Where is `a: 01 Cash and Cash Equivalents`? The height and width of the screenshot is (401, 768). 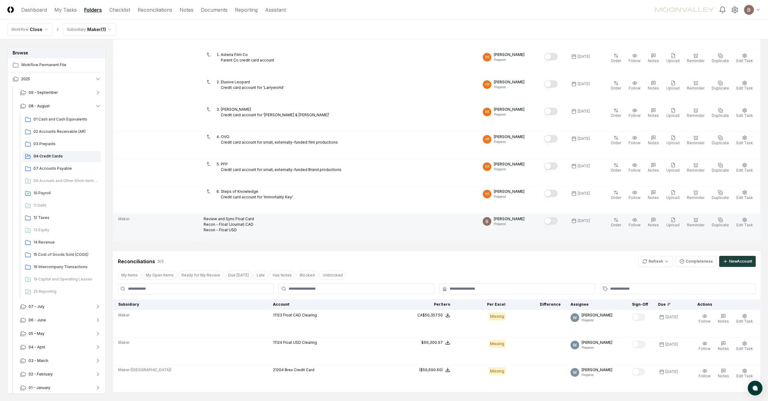
a: 01 Cash and Cash Equivalents is located at coordinates (62, 120).